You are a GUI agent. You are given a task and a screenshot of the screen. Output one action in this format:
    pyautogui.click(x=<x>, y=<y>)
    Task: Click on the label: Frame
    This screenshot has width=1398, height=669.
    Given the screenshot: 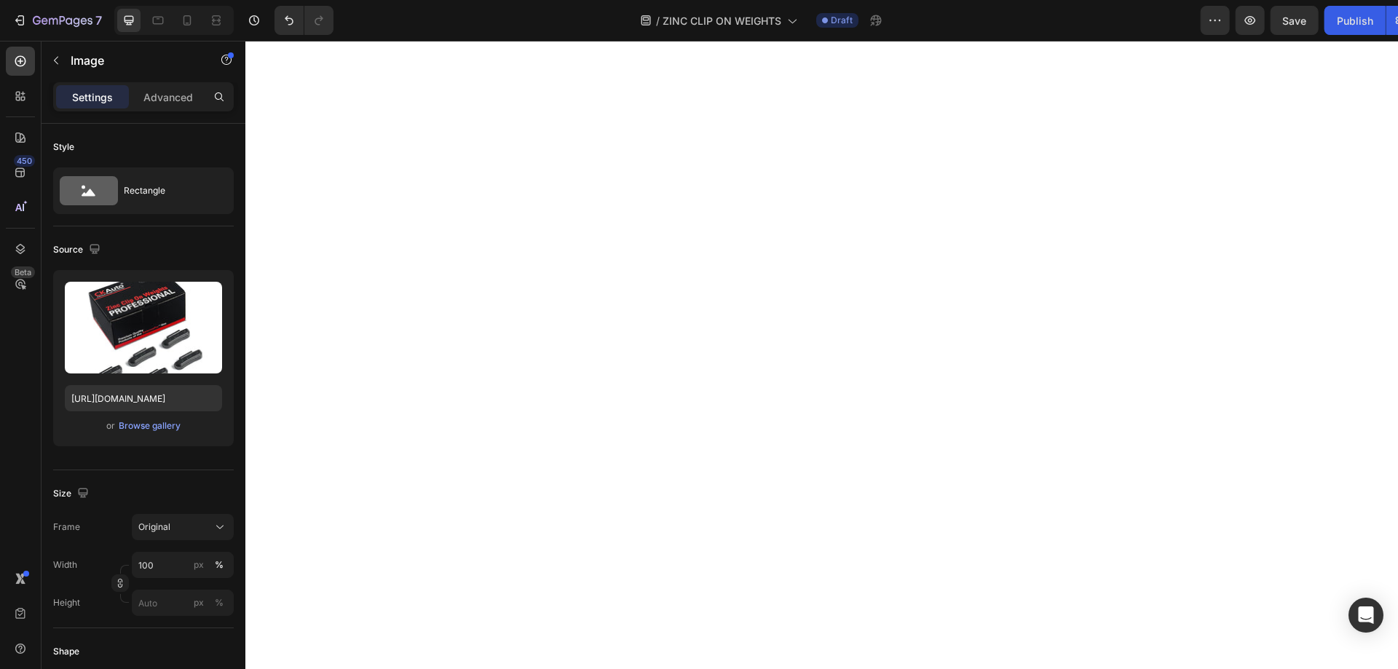 What is the action you would take?
    pyautogui.click(x=66, y=527)
    